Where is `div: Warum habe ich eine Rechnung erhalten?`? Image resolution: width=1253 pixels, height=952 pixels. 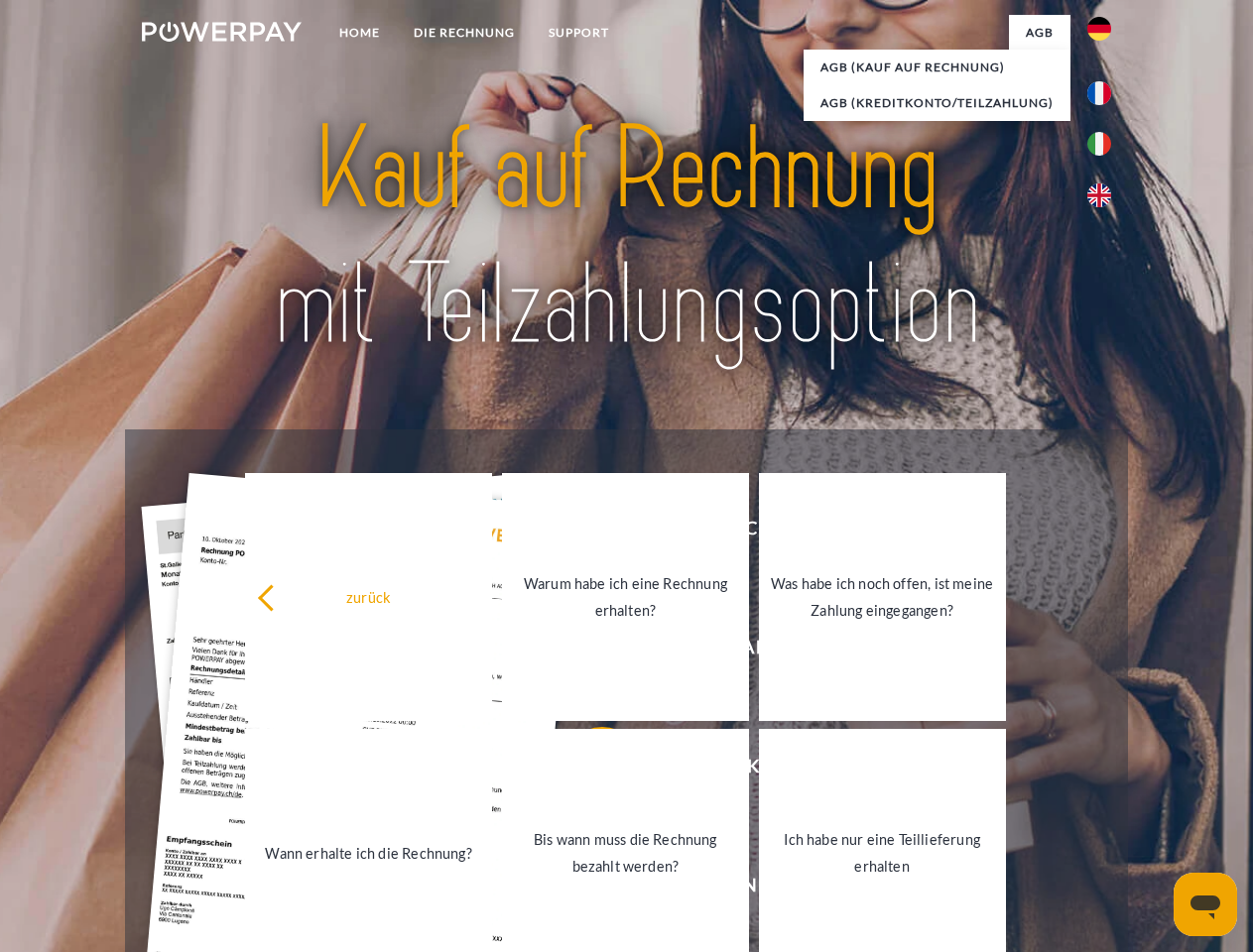
div: Warum habe ich eine Rechnung erhalten? is located at coordinates (625, 597).